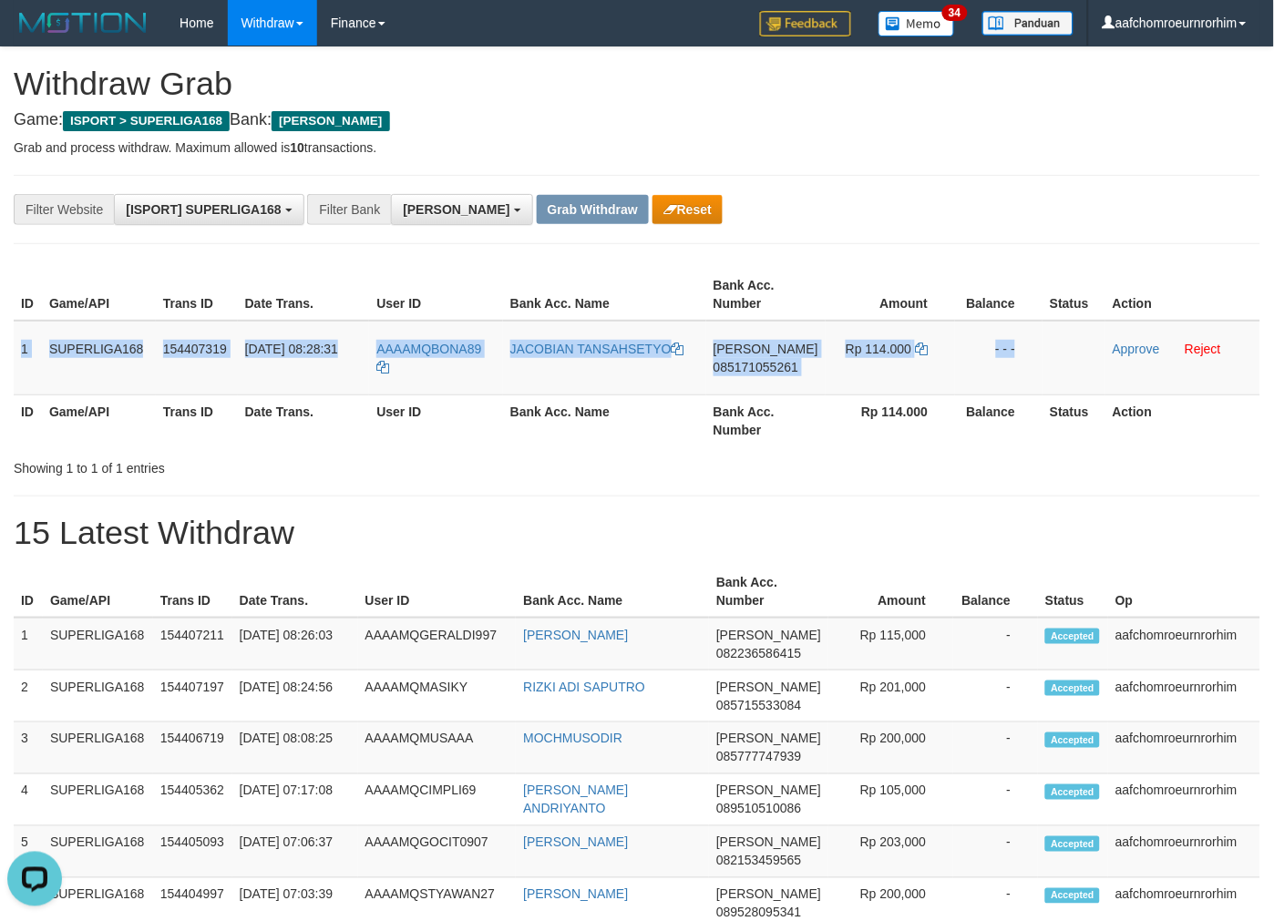 The height and width of the screenshot is (921, 1274). I want to click on div: Filter Website, so click(64, 210).